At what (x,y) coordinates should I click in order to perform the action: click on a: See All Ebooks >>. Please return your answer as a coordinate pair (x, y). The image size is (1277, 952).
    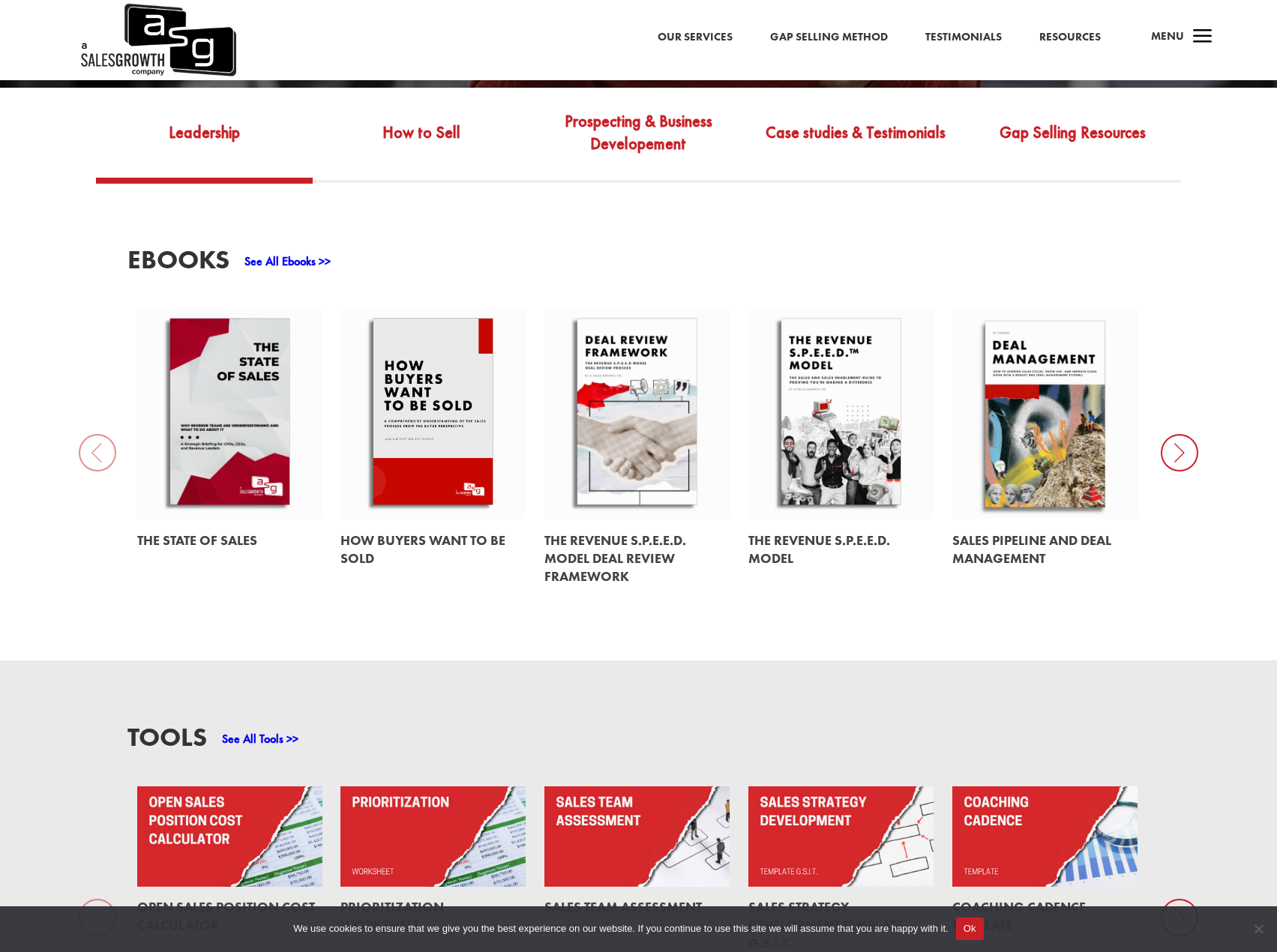
    Looking at the image, I should click on (287, 261).